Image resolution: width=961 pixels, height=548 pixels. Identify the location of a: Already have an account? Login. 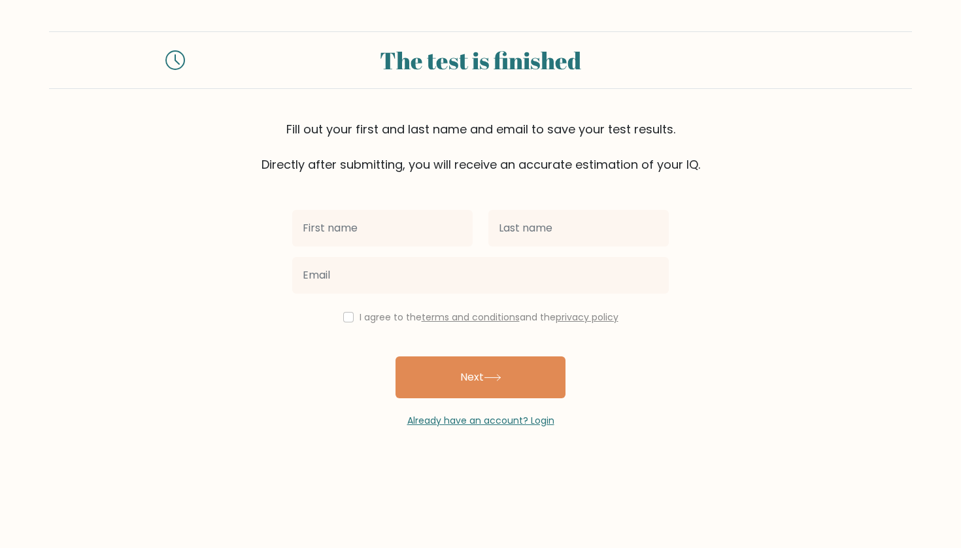
(480, 420).